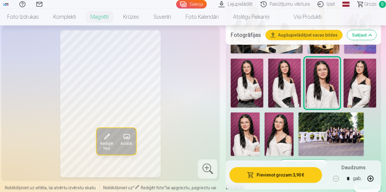 The image size is (386, 192). Describe the element at coordinates (126, 144) in the screenshot. I see `span: Aizstāt` at that location.